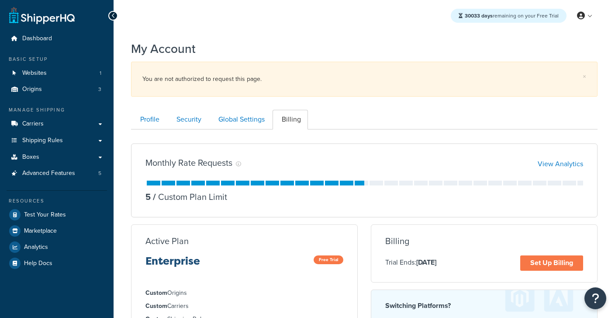  I want to click on a: ShipperHQ Home, so click(42, 15).